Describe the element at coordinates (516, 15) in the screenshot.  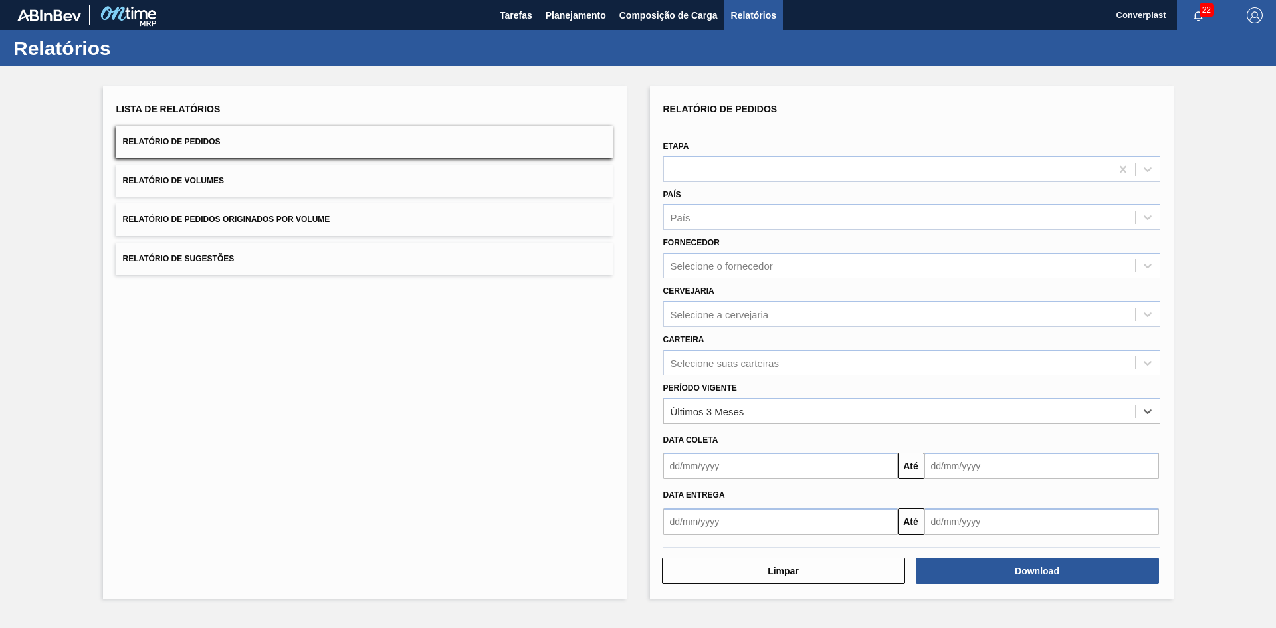
I see `span: Tarefas` at that location.